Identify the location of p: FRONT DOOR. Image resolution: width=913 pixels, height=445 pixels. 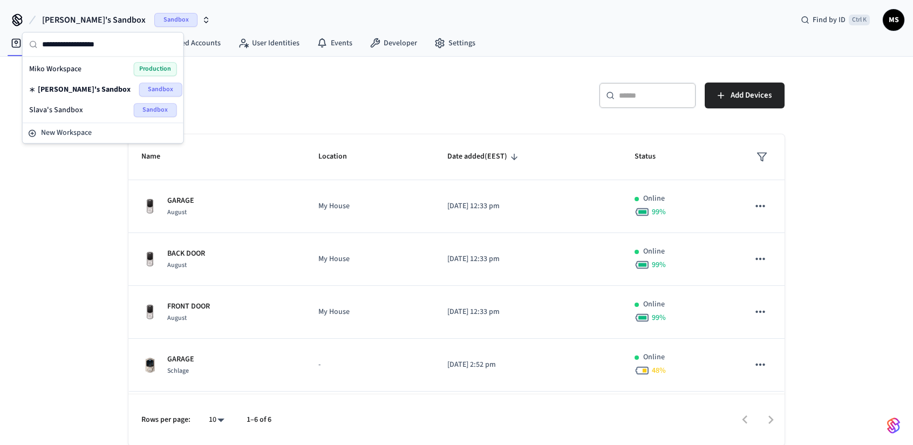
(188, 306).